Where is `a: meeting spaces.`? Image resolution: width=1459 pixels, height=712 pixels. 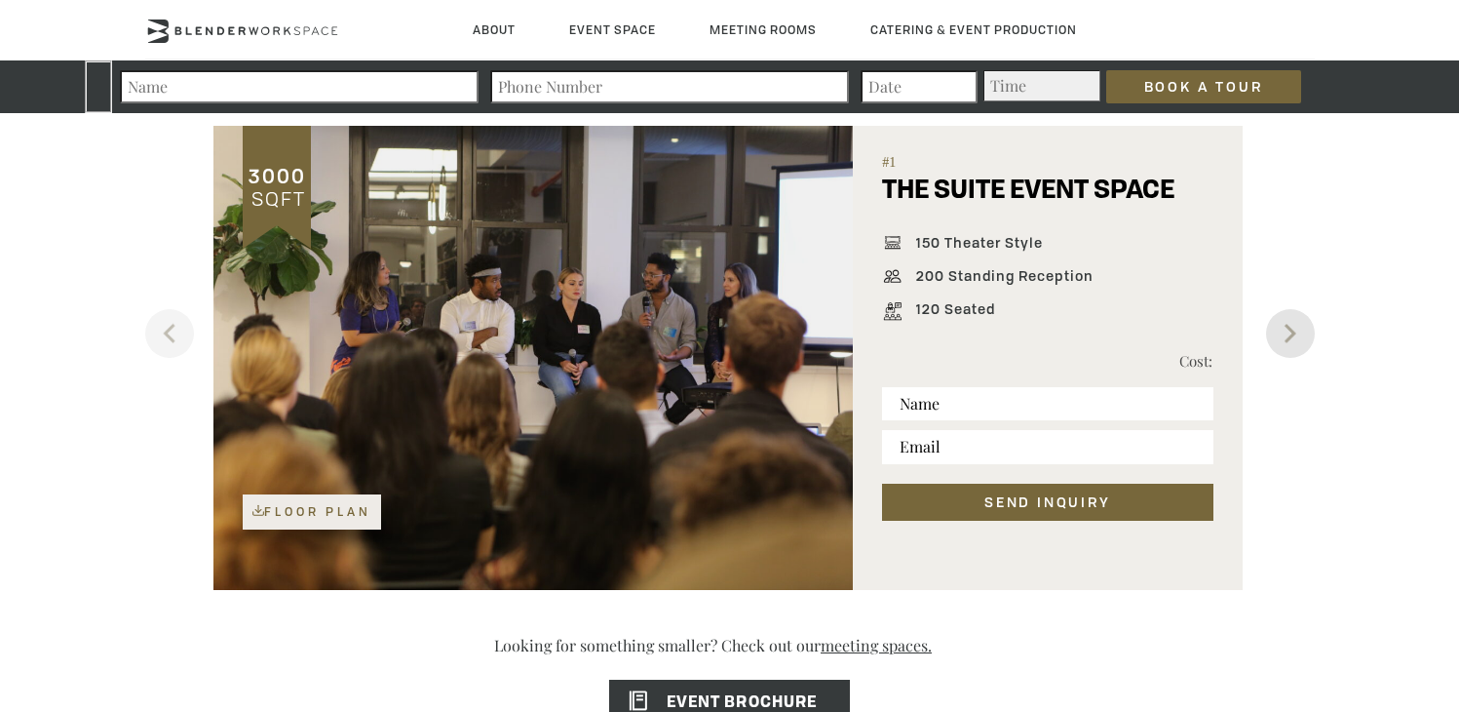 a: meeting spaces. is located at coordinates (893, 644).